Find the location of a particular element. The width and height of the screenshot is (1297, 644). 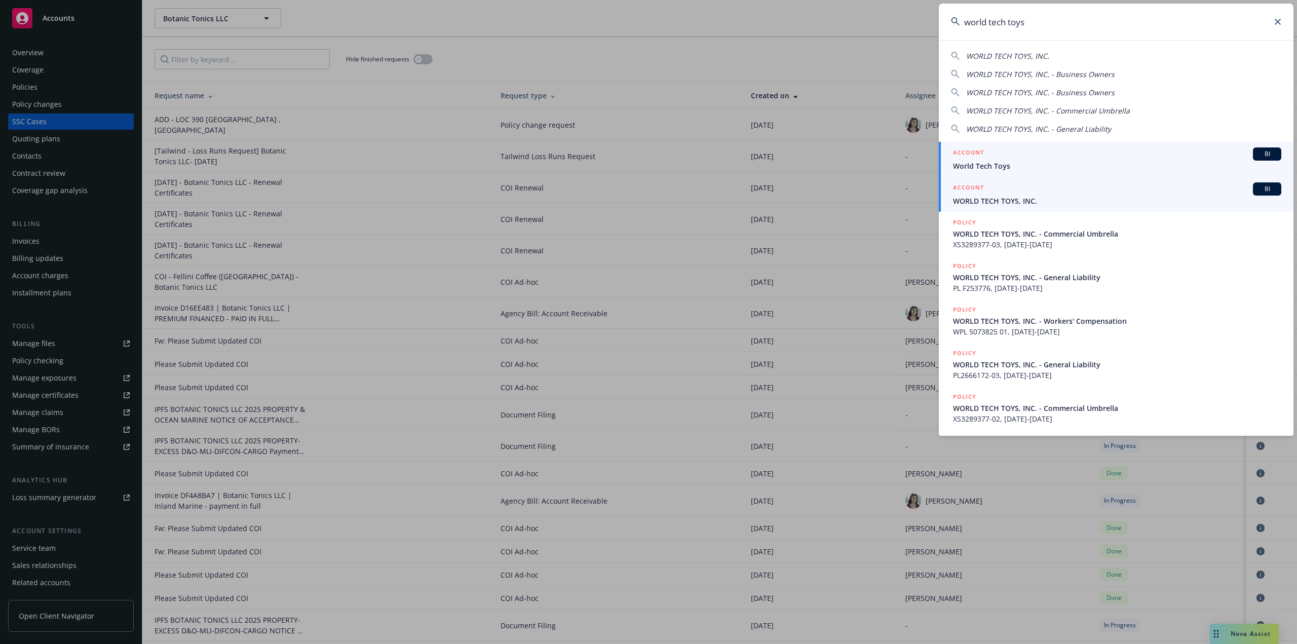

input: Search... is located at coordinates (1117, 22).